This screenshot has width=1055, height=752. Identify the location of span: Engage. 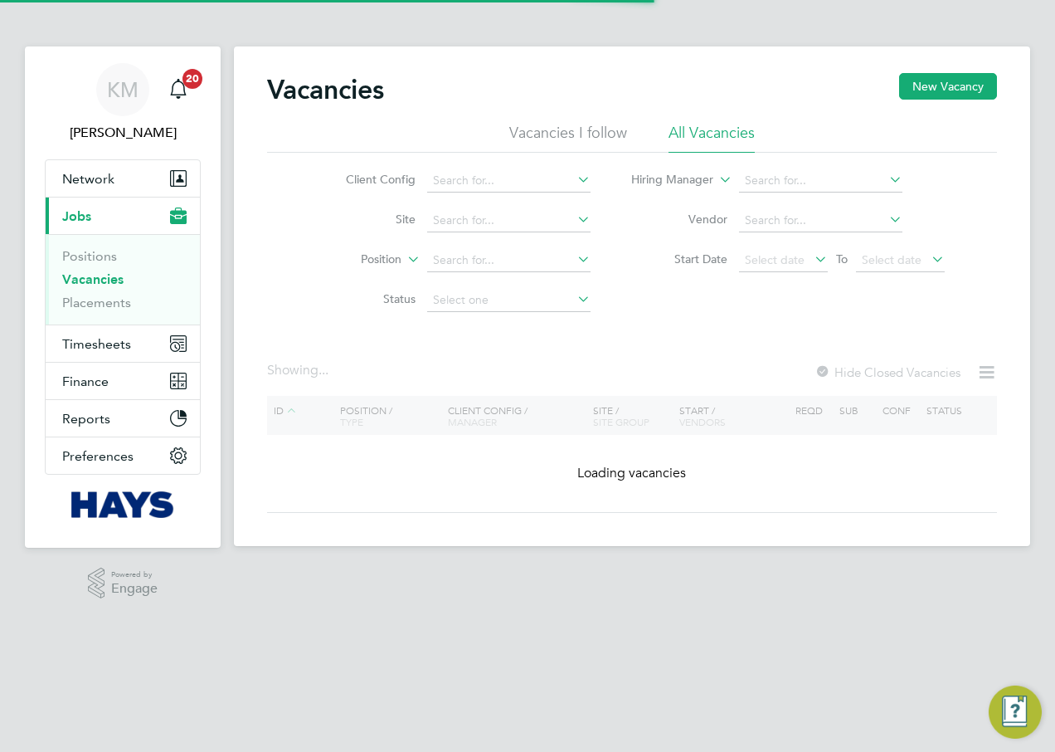
(134, 588).